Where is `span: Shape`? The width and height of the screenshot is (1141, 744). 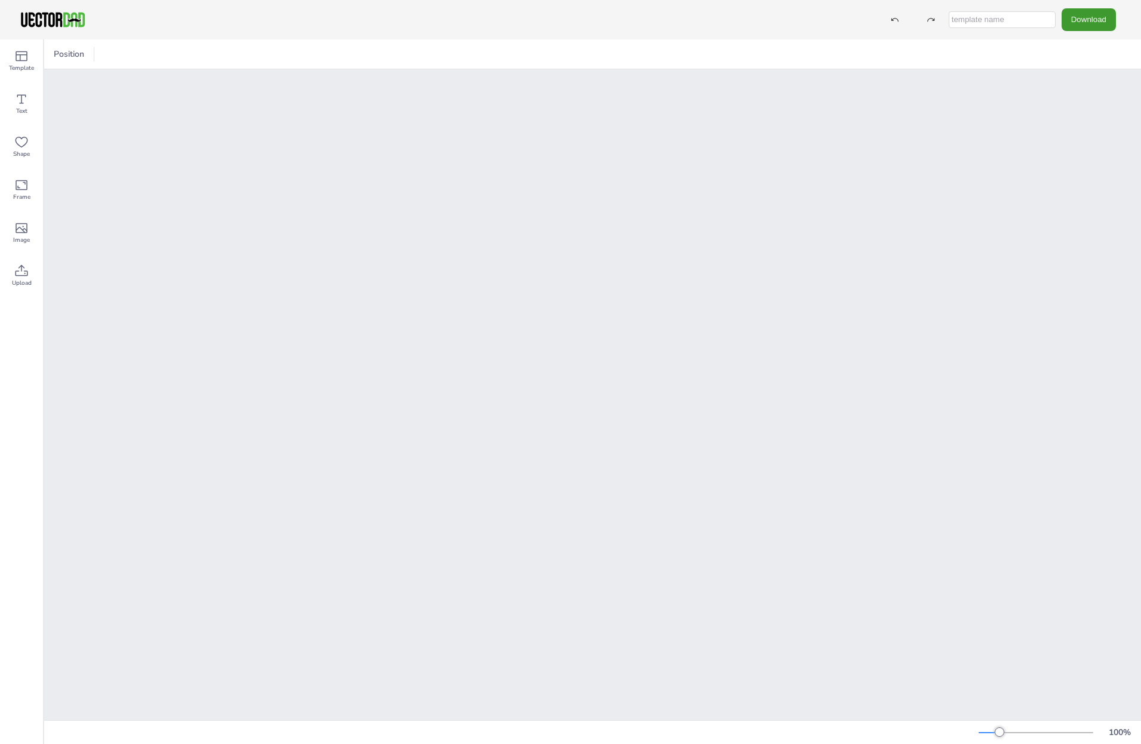 span: Shape is located at coordinates (21, 154).